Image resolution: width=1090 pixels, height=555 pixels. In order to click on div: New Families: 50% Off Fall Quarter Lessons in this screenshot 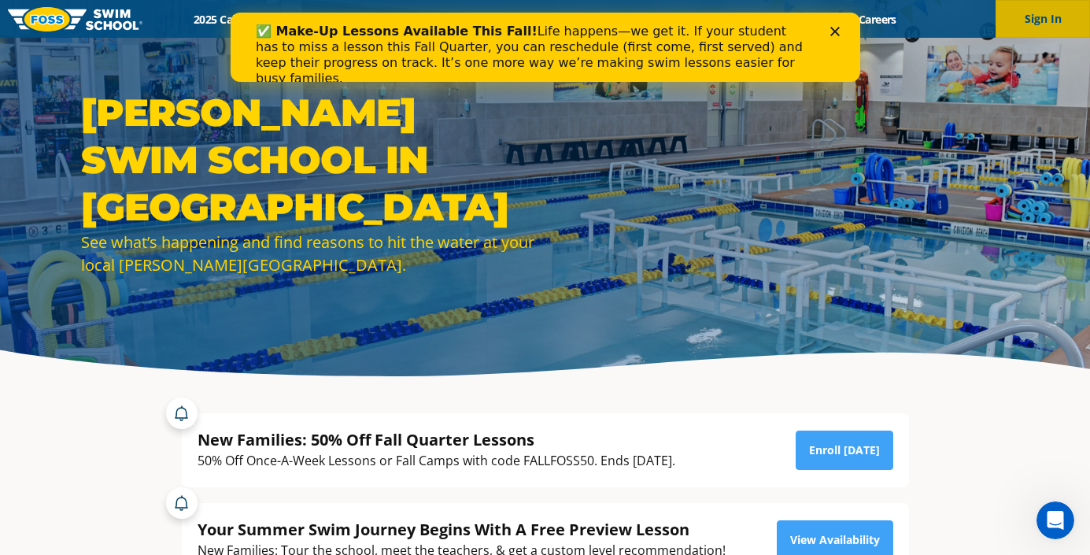, I will do `click(436, 439)`.